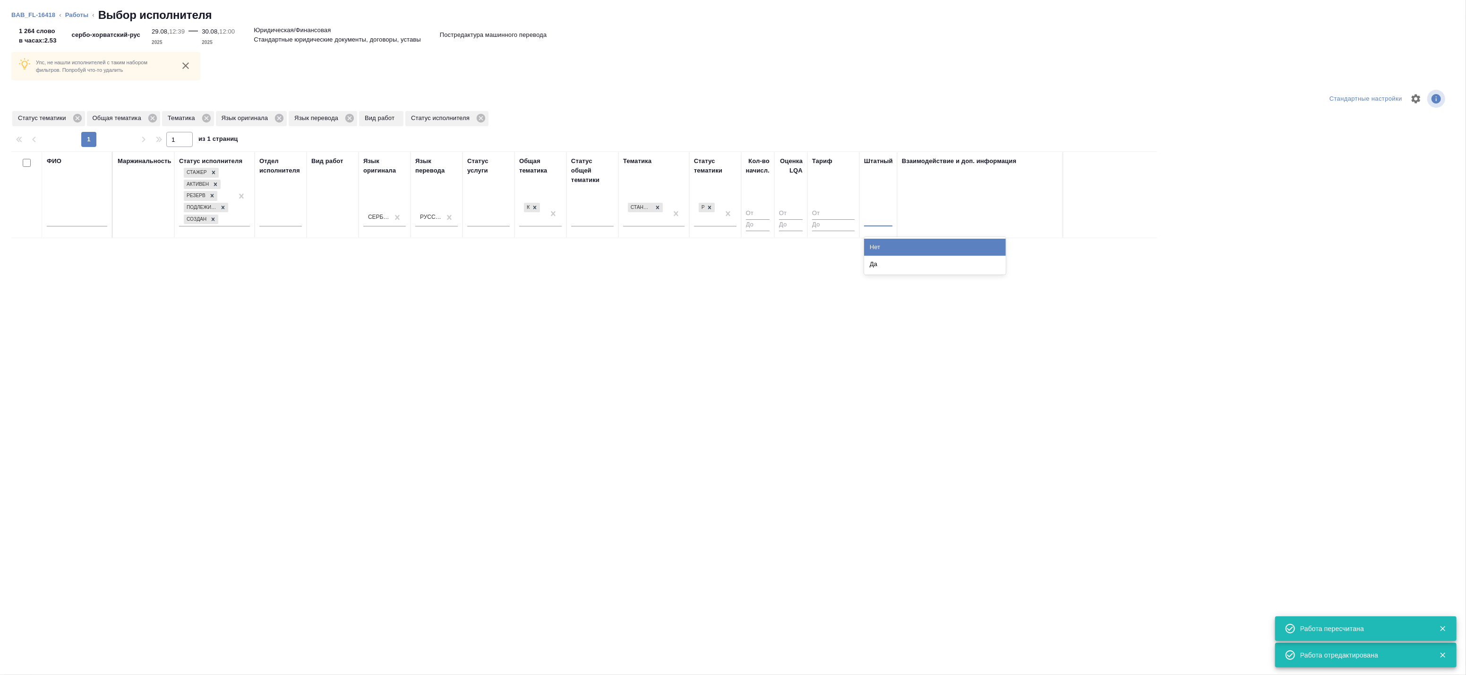  I want to click on div: Штатный, so click(878, 161).